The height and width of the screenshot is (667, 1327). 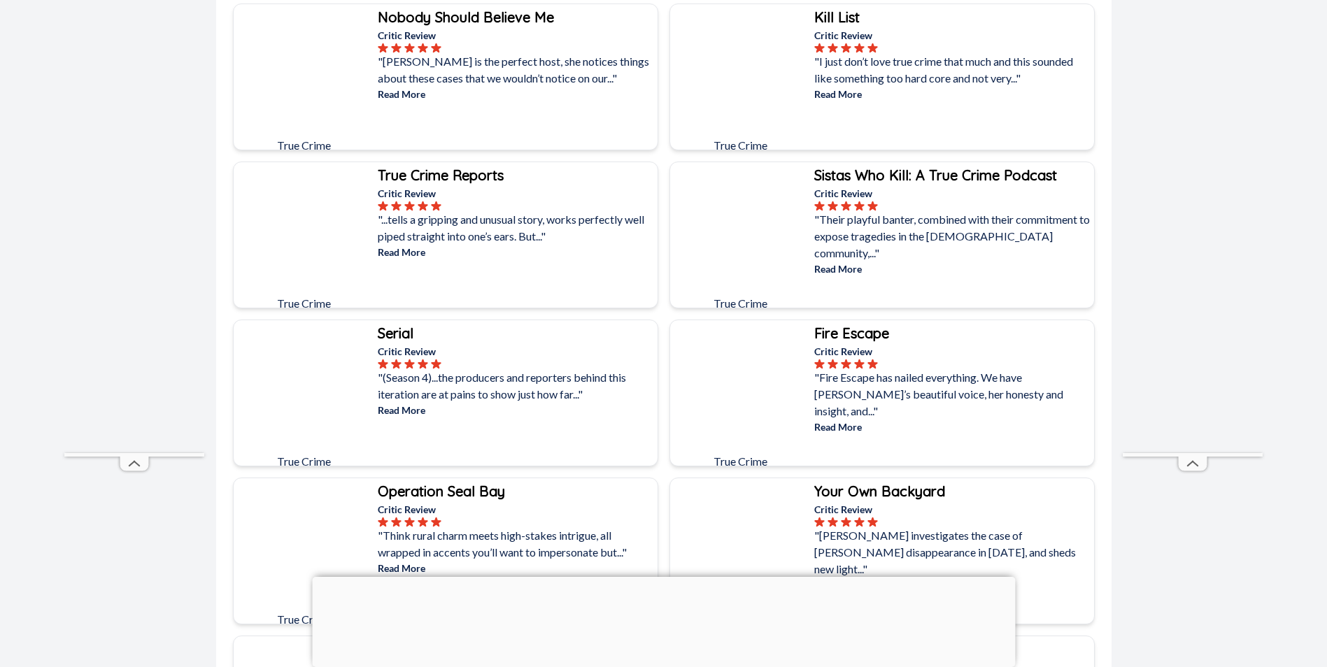 I want to click on a: Sistas Who Kill: A True Crime PodcastTrue CrimeSistas Who Kill: A True Crime PodcastCritic Review..., so click(x=882, y=235).